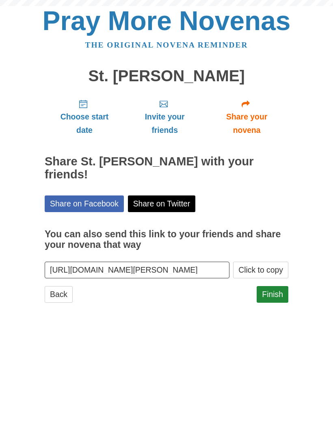  I want to click on button: Click to copy, so click(261, 270).